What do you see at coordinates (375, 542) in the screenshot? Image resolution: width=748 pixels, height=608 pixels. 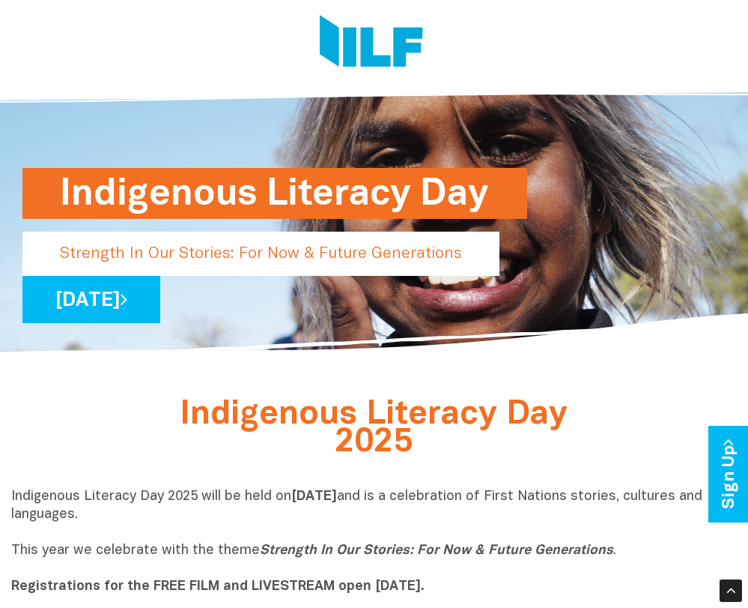 I see `p: Indigenous Literacy Day 2025 will be held on and is a celebration of First Nations stories, cultu...` at bounding box center [375, 542].